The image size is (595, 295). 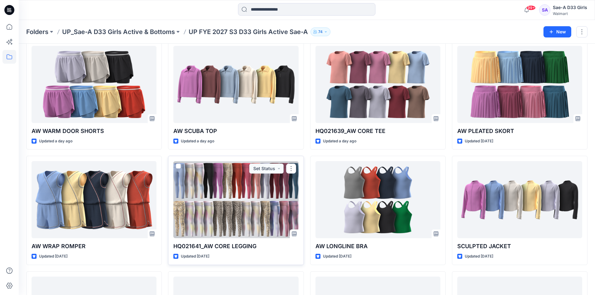 I want to click on a: AW LONGLINE BRA, so click(x=378, y=200).